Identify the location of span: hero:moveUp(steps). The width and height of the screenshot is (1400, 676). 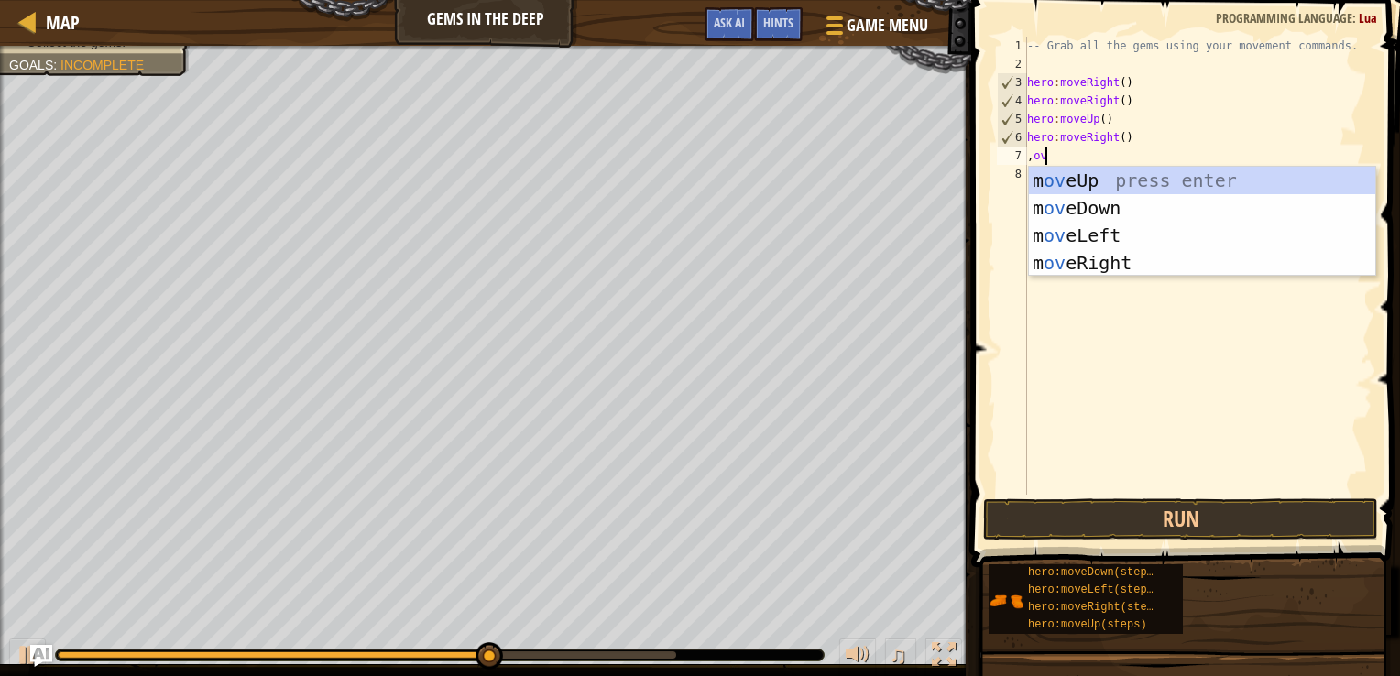
(1088, 625).